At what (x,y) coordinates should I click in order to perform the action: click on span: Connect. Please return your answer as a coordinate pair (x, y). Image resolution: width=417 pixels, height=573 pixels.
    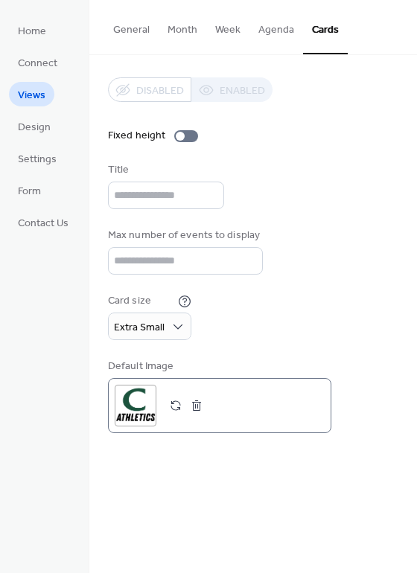
    Looking at the image, I should click on (37, 63).